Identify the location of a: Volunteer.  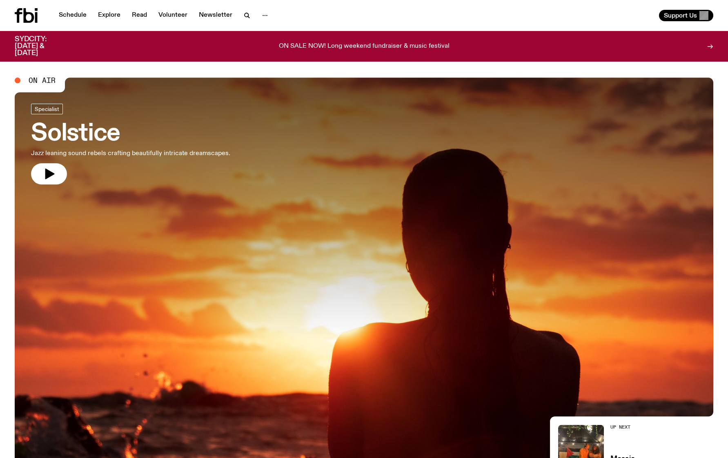
(173, 16).